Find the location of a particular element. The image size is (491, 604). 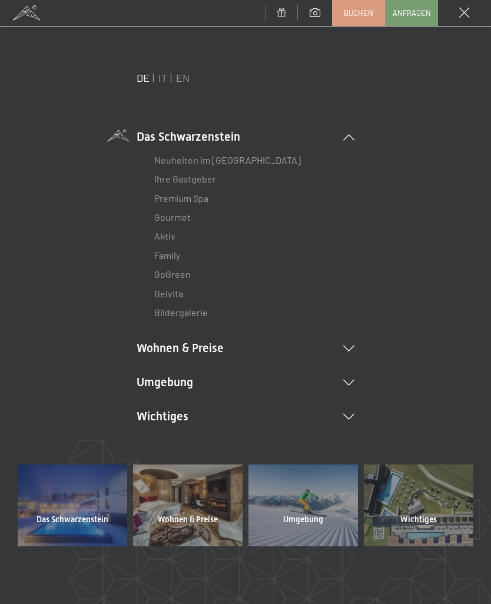

a: IT is located at coordinates (162, 78).